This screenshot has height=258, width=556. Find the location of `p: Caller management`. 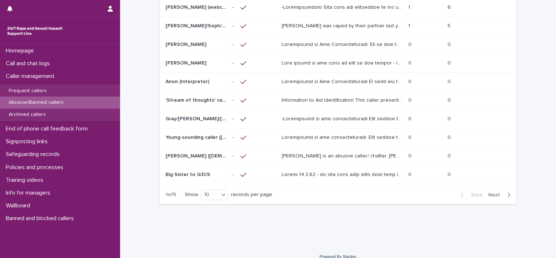

p: Caller management is located at coordinates (32, 76).